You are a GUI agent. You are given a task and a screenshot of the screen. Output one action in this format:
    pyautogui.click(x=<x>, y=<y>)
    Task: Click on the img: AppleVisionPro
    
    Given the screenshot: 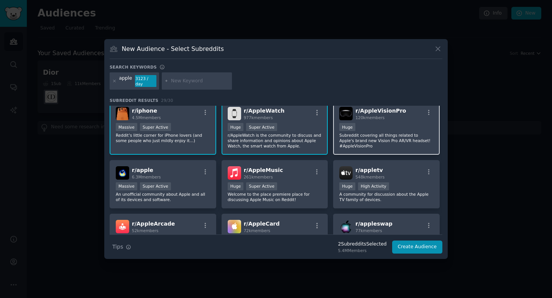 What is the action you would take?
    pyautogui.click(x=346, y=114)
    